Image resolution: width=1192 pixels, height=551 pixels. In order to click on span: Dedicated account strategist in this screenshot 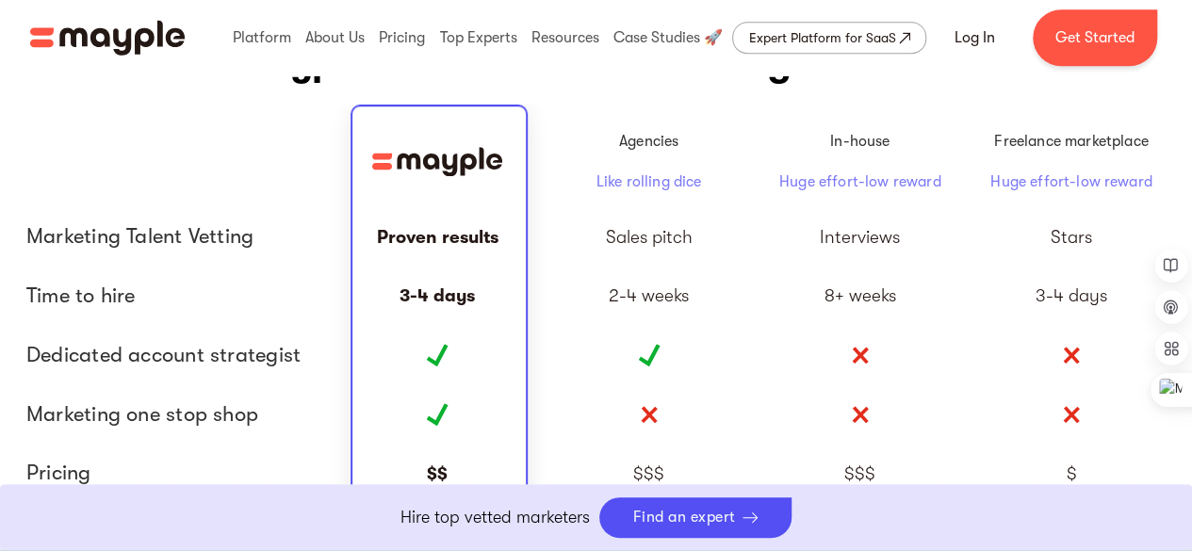, I will do `click(173, 355)`.